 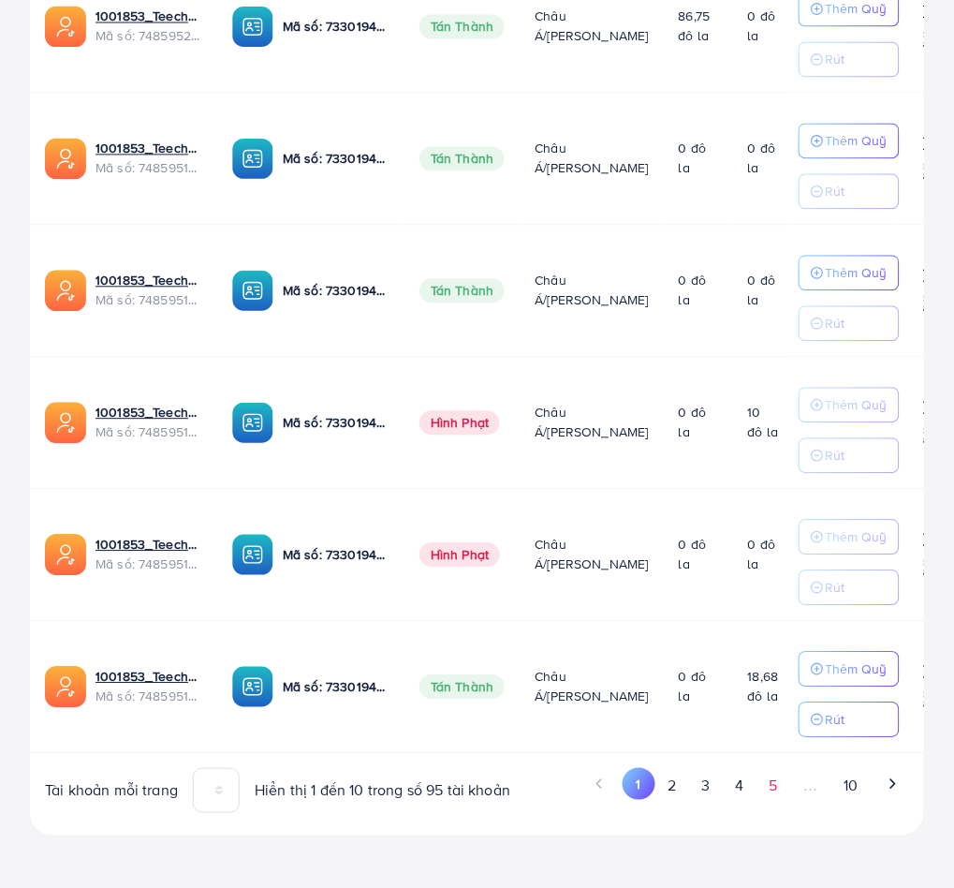 What do you see at coordinates (149, 544) in the screenshot?
I see `a: 1001853_Teechan 17_1742958907248` at bounding box center [149, 544].